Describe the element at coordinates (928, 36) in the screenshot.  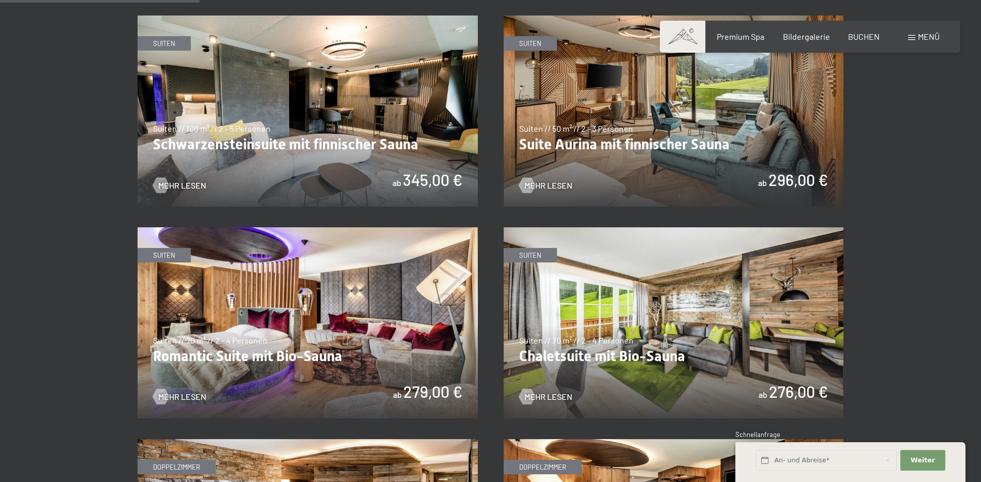
I see `span: Menü` at that location.